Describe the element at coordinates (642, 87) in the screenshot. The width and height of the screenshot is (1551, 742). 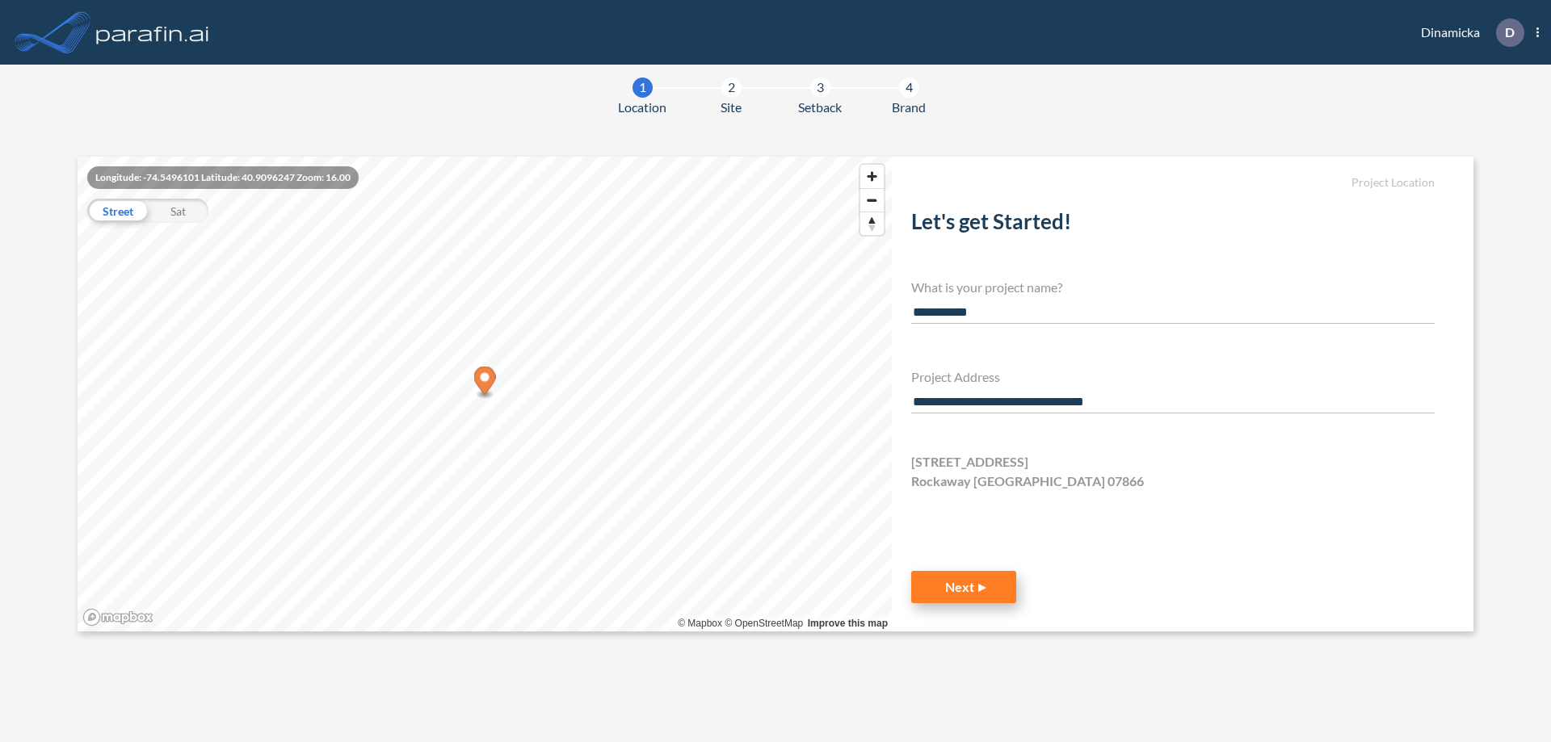
I see `div: 1` at that location.